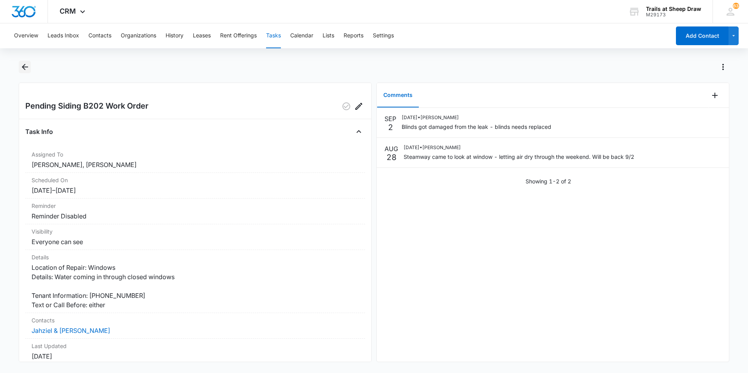 This screenshot has width=748, height=373. I want to click on span: CRM, so click(68, 11).